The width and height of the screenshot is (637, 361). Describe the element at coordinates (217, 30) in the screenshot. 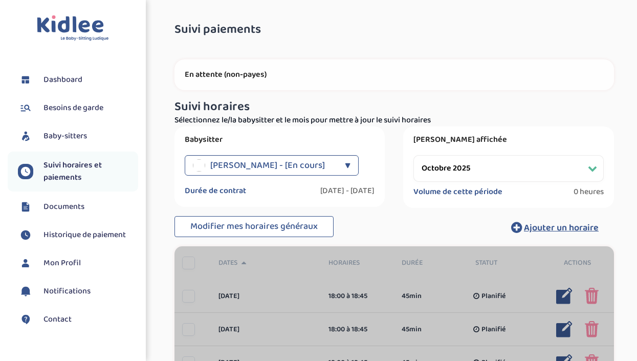

I see `span: Suivi paiements` at that location.